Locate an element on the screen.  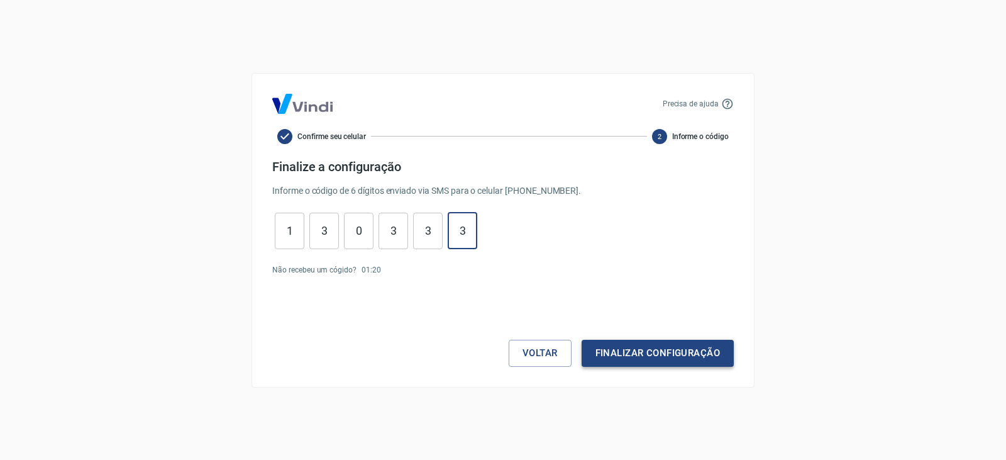
h4: Finalize a configuração is located at coordinates (503, 167).